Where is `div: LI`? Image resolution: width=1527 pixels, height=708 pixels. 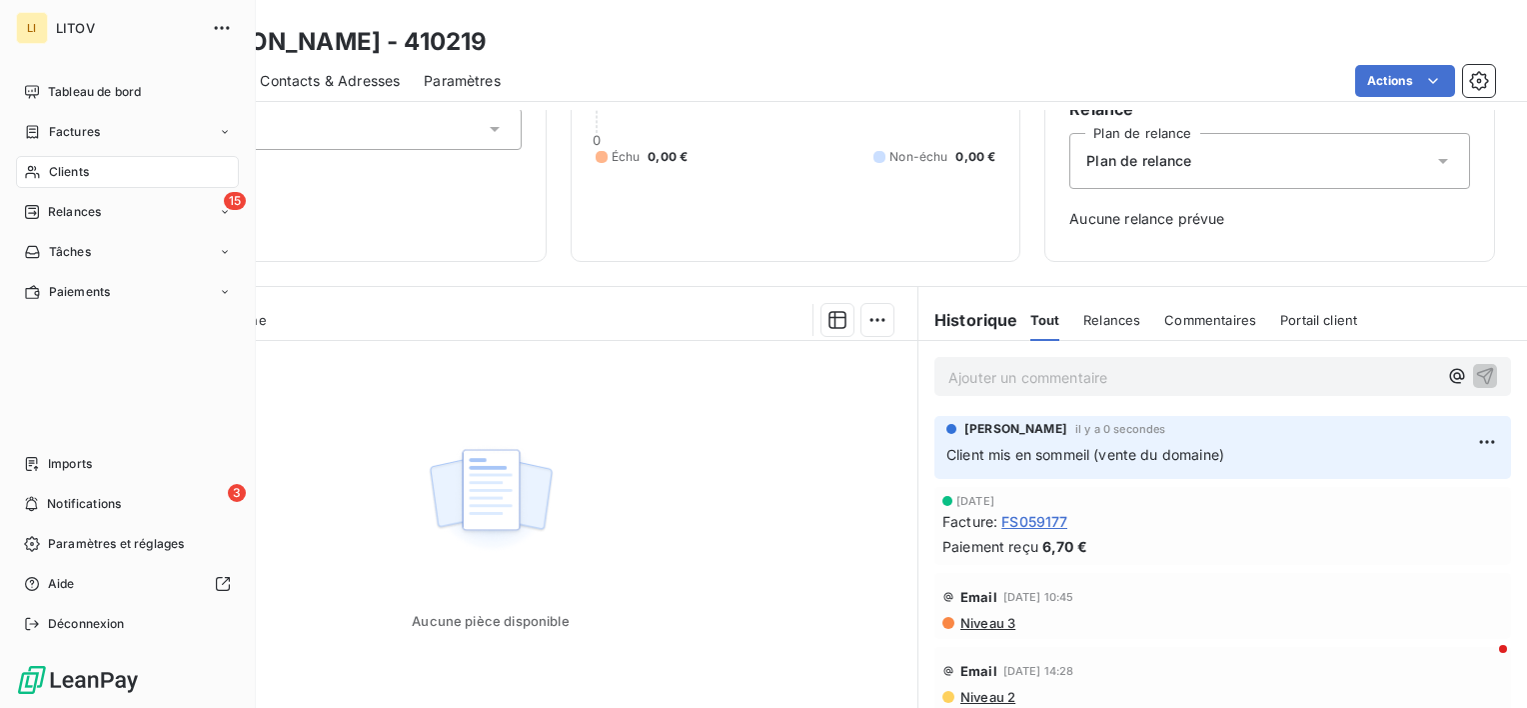
div: LI is located at coordinates (32, 28).